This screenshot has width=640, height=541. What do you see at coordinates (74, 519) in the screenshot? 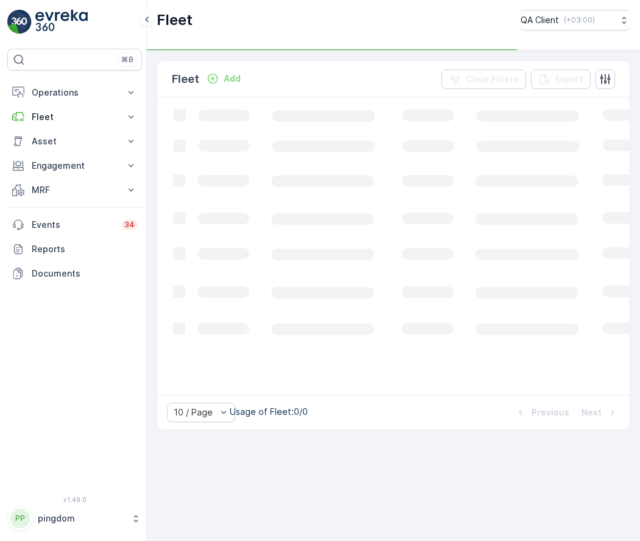
I see `button: PPpingdom` at bounding box center [74, 519].